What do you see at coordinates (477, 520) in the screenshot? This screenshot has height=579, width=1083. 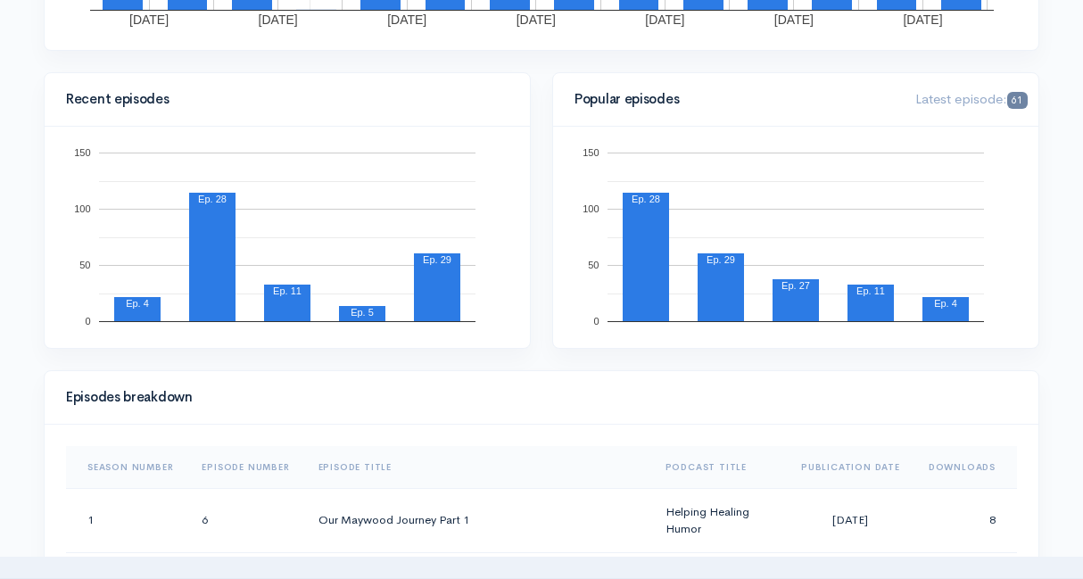 I see `td: Our Maywood Journey Part 1` at bounding box center [477, 520].